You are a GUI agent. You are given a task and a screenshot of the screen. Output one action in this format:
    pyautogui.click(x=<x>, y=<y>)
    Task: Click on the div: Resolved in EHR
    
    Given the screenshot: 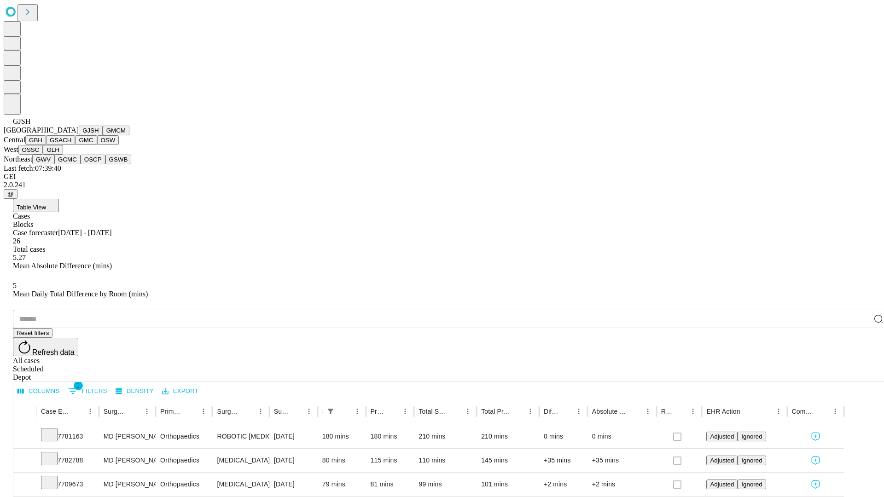 What is the action you would take?
    pyautogui.click(x=667, y=412)
    